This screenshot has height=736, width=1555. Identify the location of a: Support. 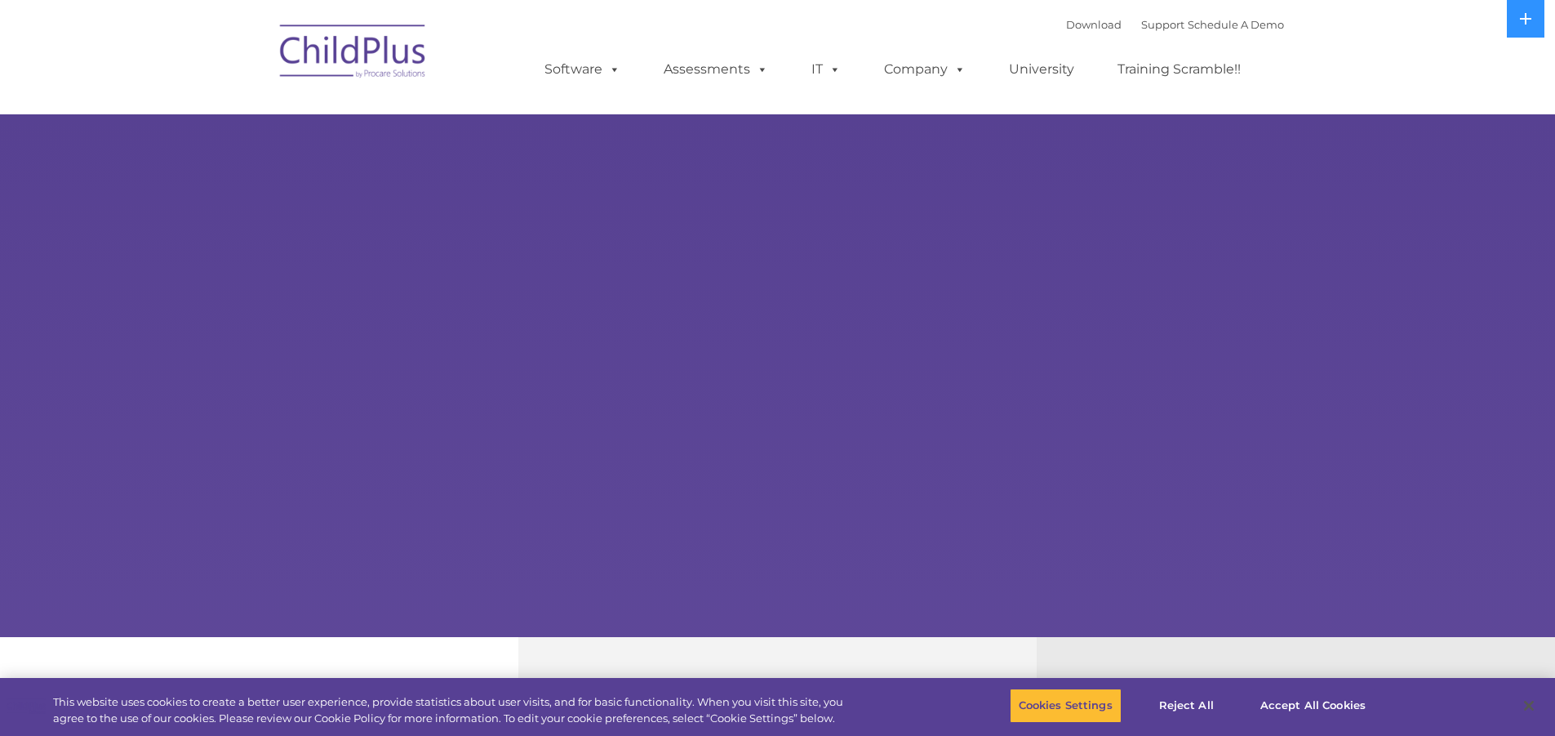
(1163, 24).